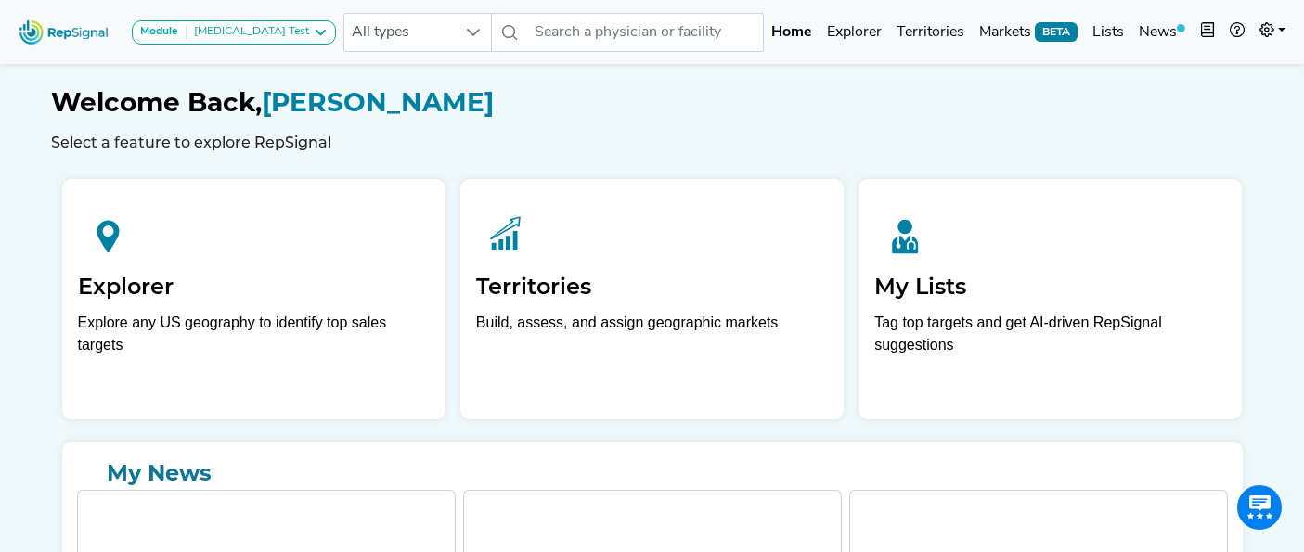 This screenshot has height=552, width=1304. Describe the element at coordinates (1056, 32) in the screenshot. I see `span: BETA` at that location.